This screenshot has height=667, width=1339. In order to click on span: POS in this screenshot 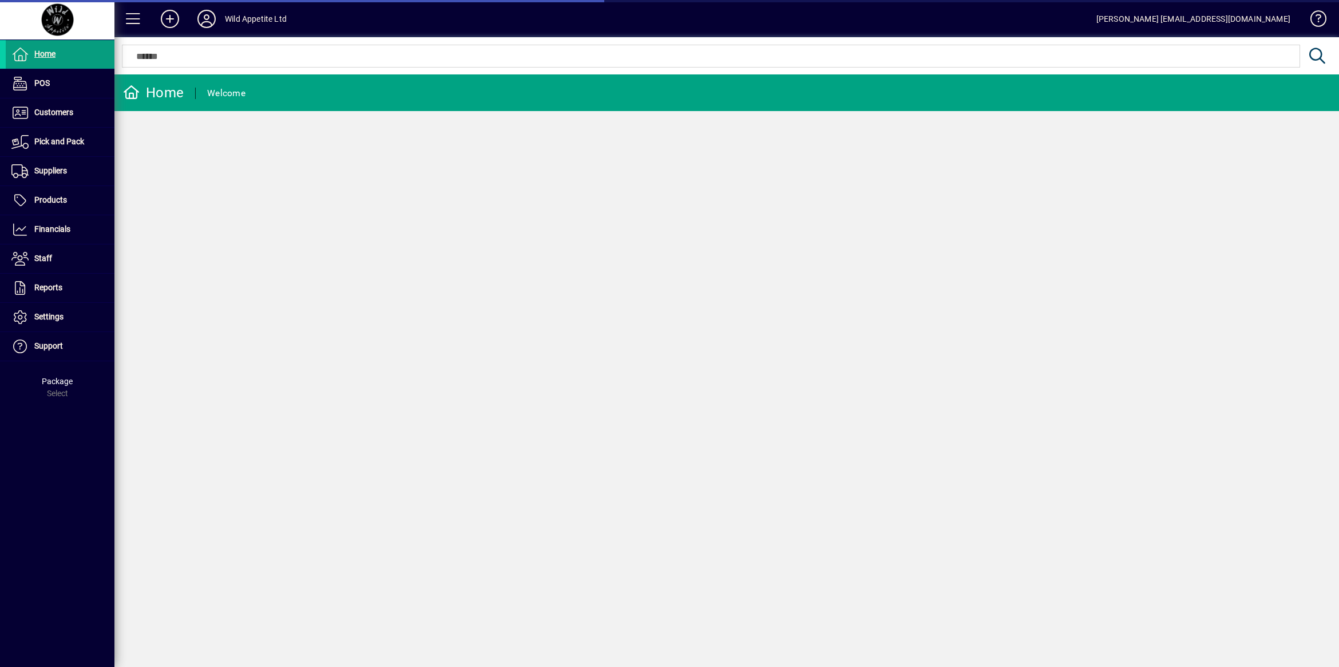, I will do `click(42, 83)`.